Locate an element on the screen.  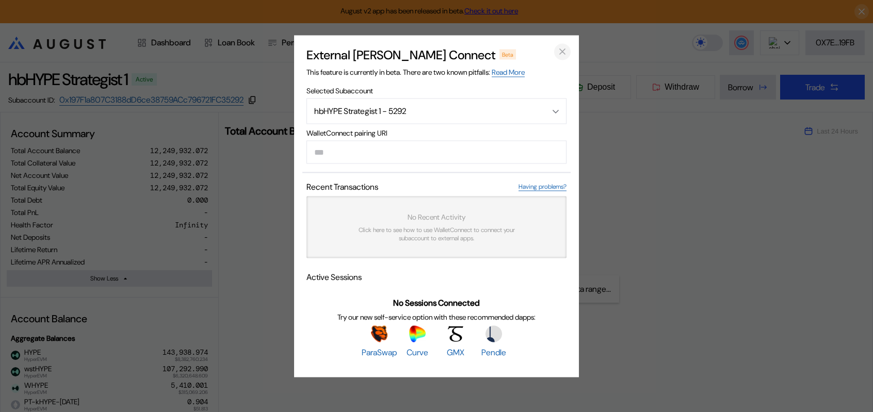
span: ParaSwap is located at coordinates (379, 353).